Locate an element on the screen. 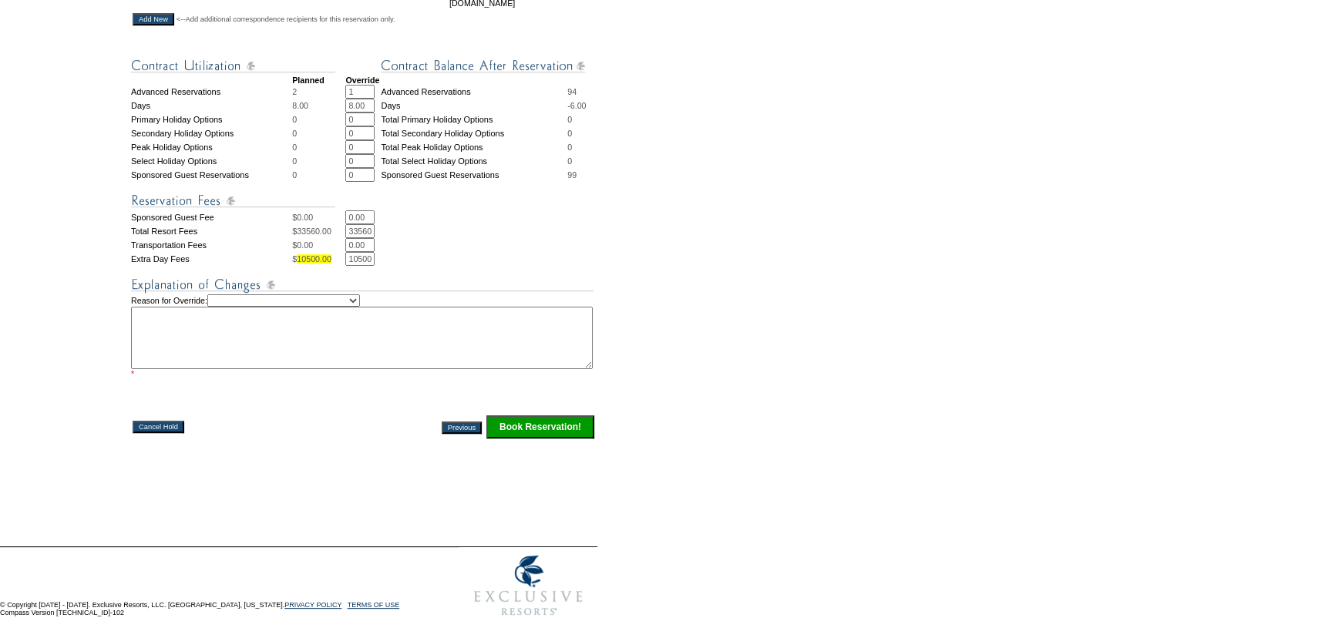  td: Secondary Holiday Options is located at coordinates (211, 133).